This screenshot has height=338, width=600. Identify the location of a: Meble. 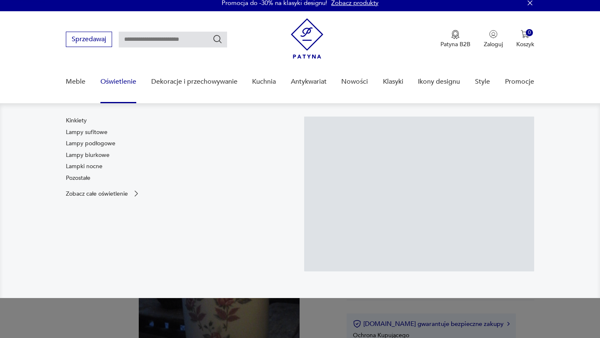
(75, 82).